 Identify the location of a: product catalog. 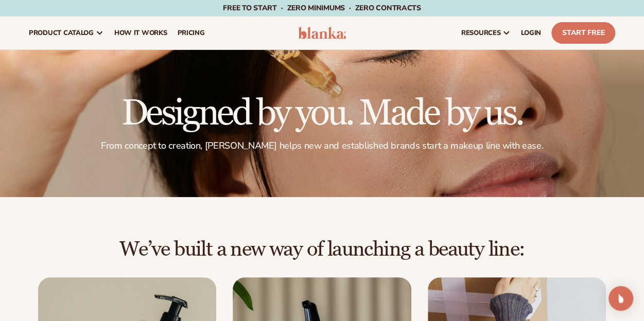
(66, 33).